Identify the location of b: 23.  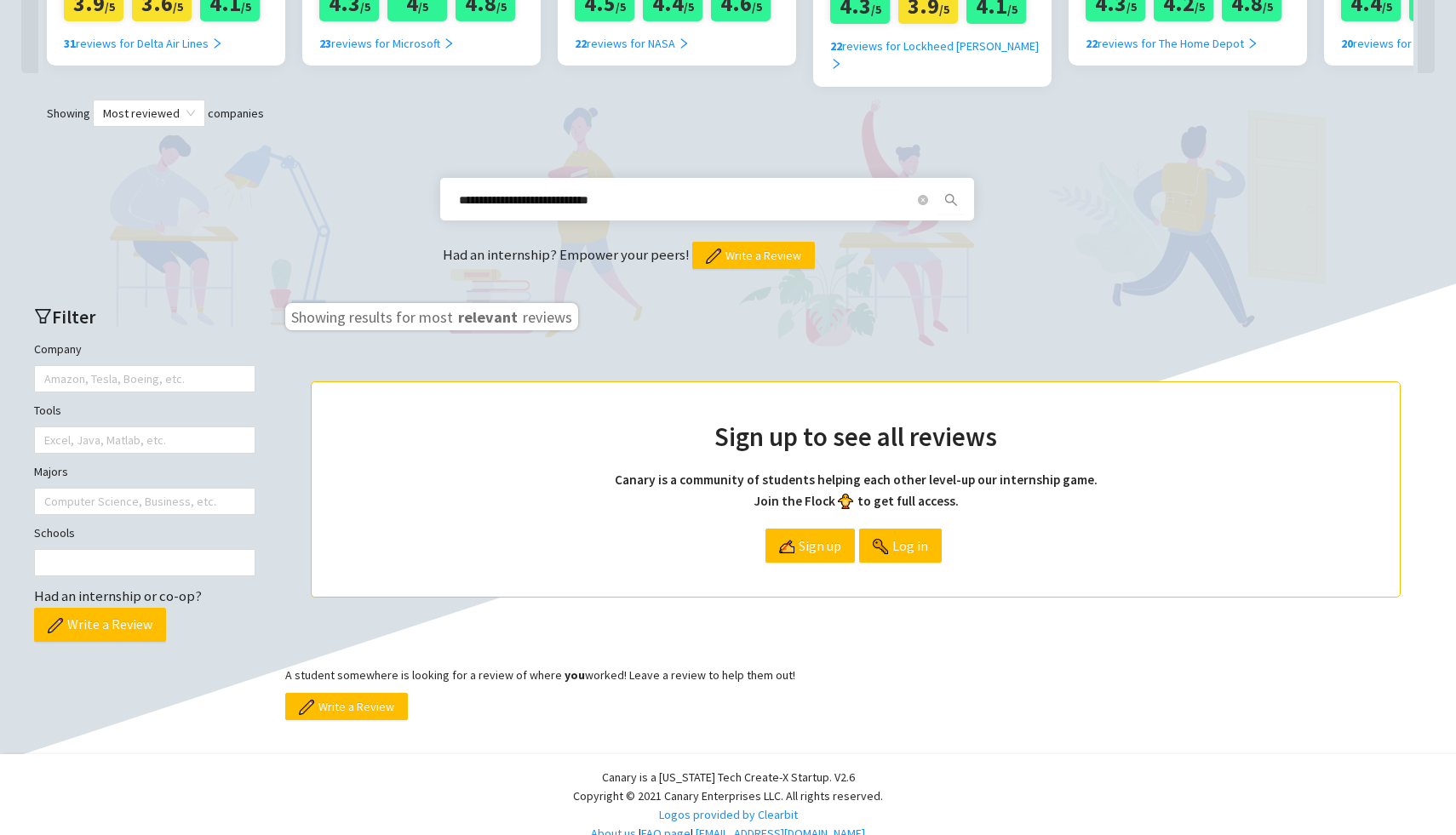
(326, 43).